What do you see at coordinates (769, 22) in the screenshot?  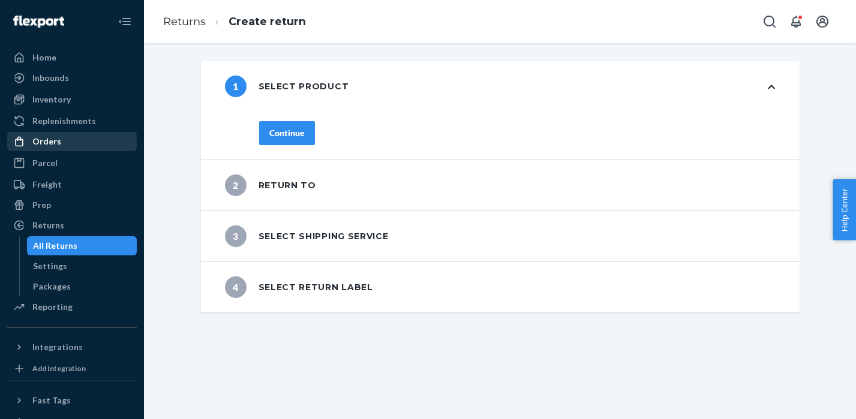 I see `button: Open Search Box` at bounding box center [769, 22].